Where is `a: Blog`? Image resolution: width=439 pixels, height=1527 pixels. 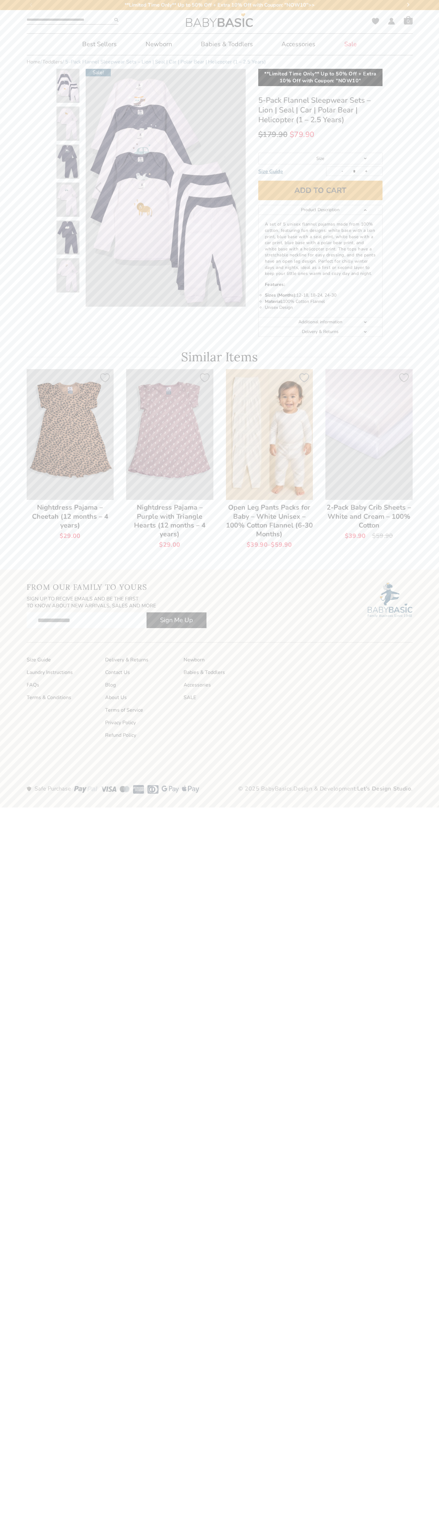
a: Blog is located at coordinates (141, 685).